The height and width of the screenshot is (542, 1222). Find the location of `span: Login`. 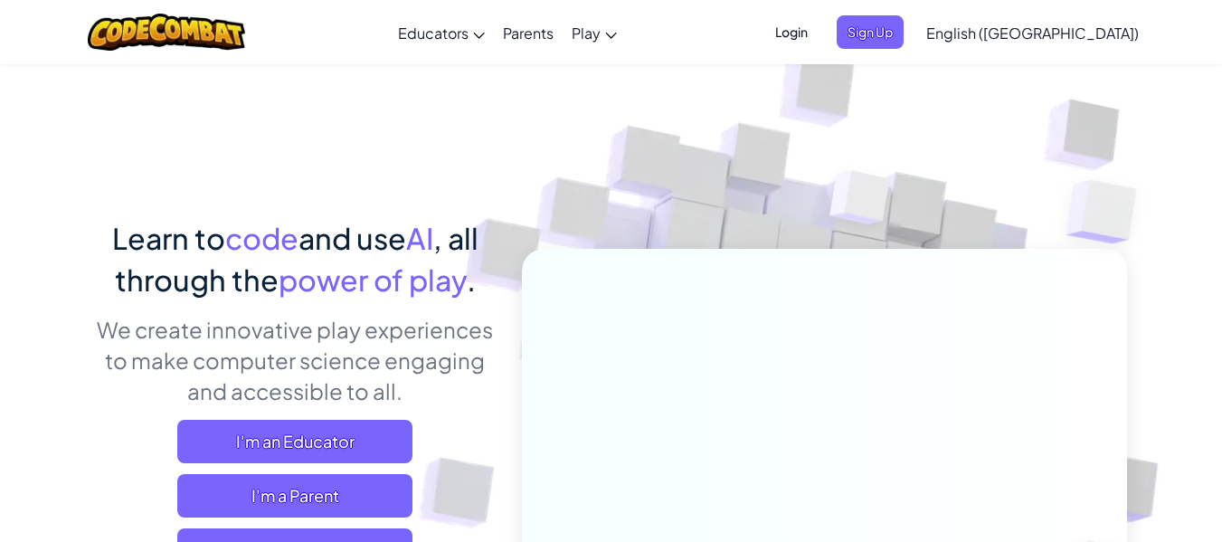

span: Login is located at coordinates (791, 32).